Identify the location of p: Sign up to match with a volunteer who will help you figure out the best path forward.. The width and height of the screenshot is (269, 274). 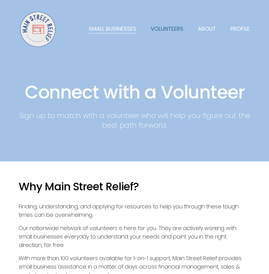
(135, 124).